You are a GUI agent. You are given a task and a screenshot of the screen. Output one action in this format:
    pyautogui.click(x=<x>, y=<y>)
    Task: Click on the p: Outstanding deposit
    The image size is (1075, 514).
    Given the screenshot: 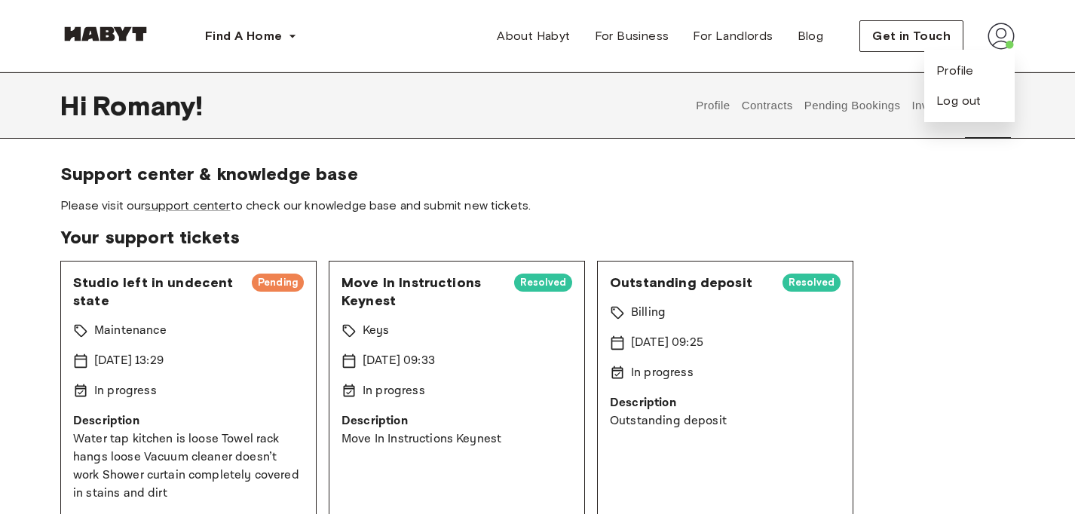 What is the action you would take?
    pyautogui.click(x=725, y=421)
    